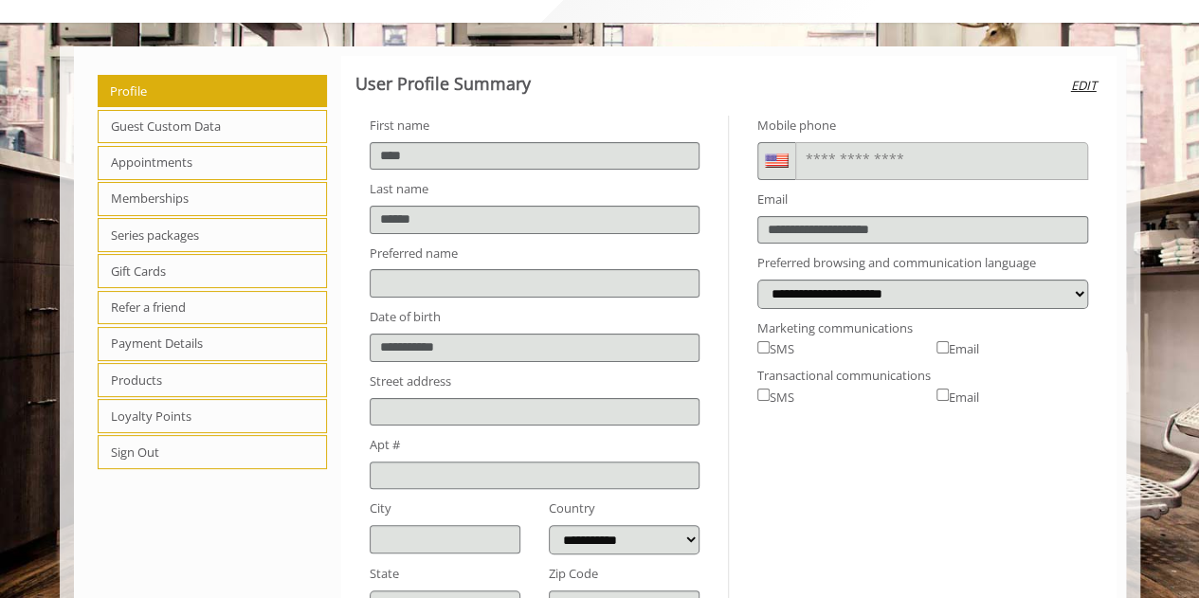 The height and width of the screenshot is (598, 1199). I want to click on span: Profile, so click(212, 91).